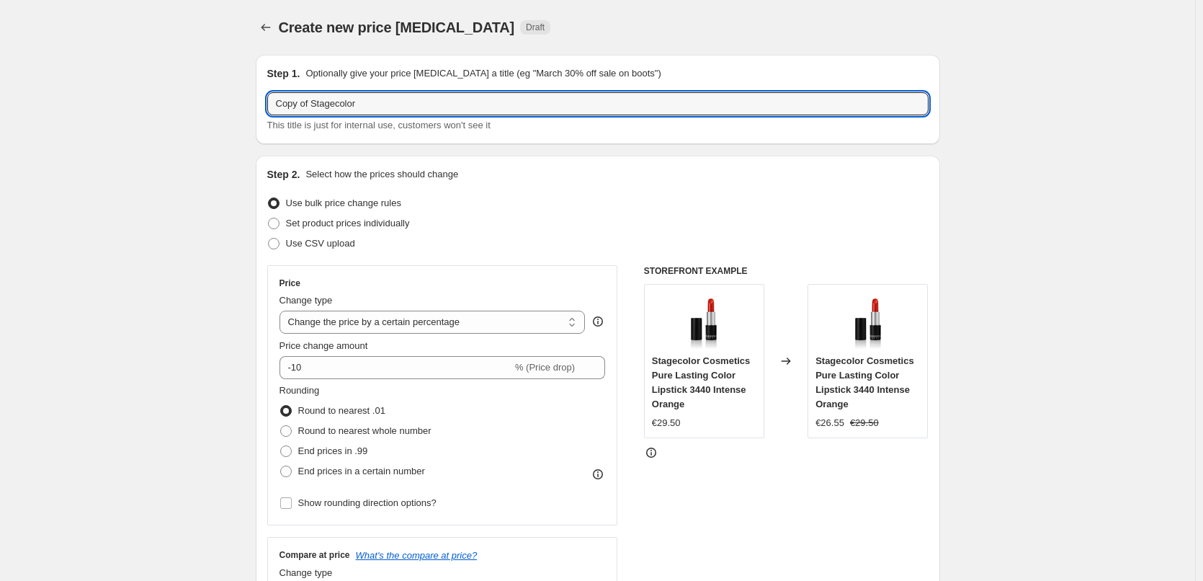 The image size is (1203, 581). Describe the element at coordinates (320, 243) in the screenshot. I see `span: Use CSV upload` at that location.